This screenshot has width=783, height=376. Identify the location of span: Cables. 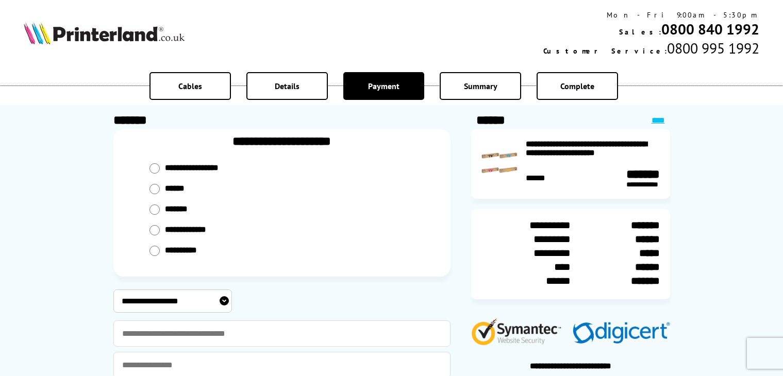
(190, 86).